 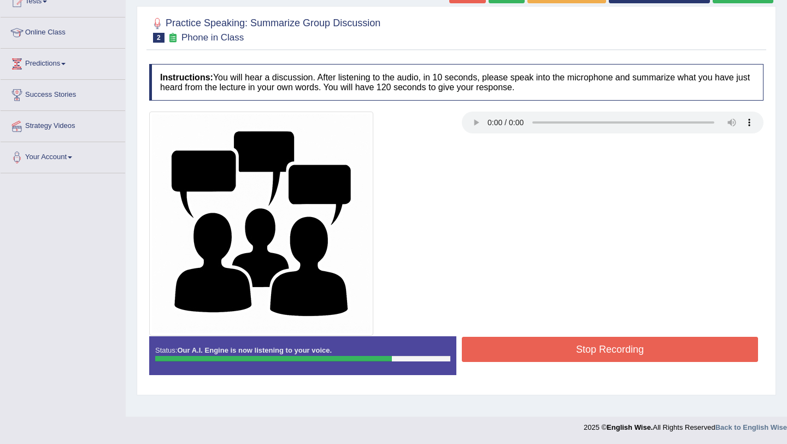 What do you see at coordinates (254, 350) in the screenshot?
I see `strong: Our A.I. Engine is now listening to your voice.` at bounding box center [254, 350].